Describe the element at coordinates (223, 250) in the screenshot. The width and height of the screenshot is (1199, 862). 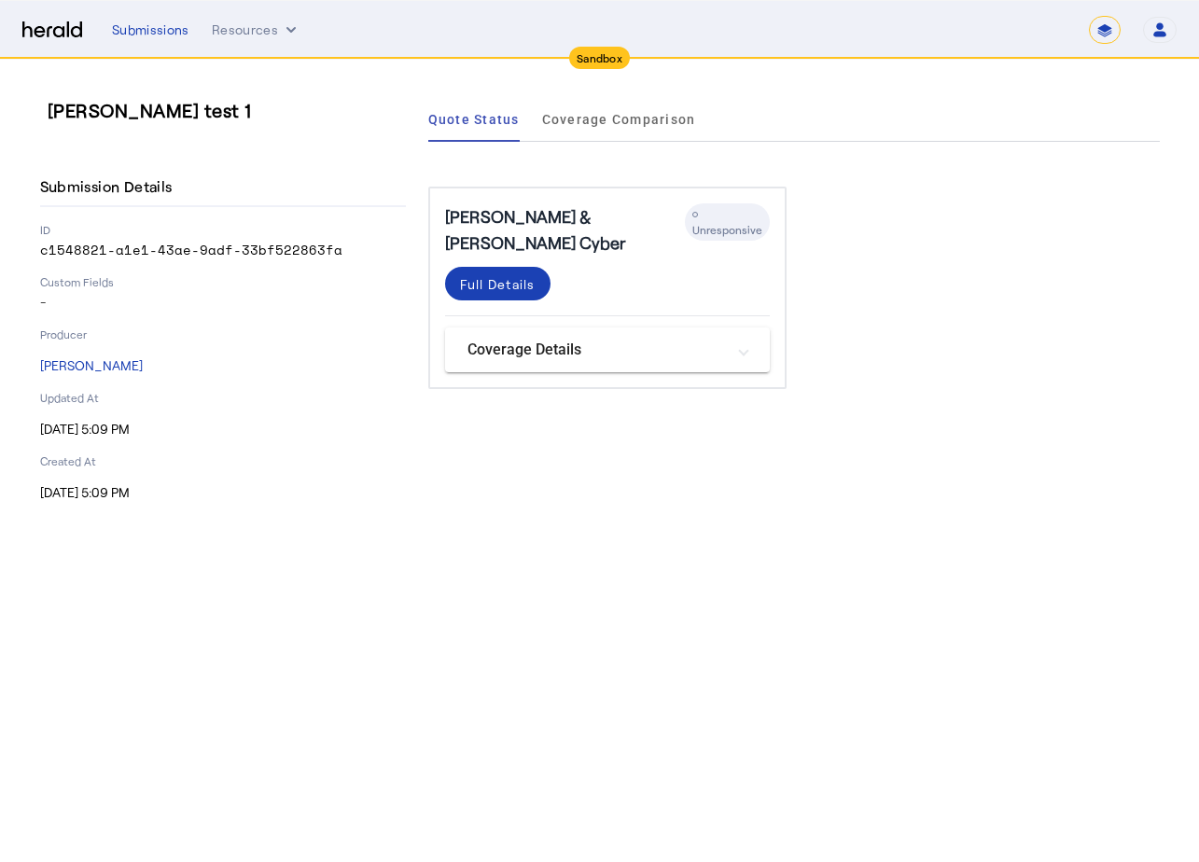
I see `p: c1548821-a1e1-43ae-9adf-33bf522863fa` at that location.